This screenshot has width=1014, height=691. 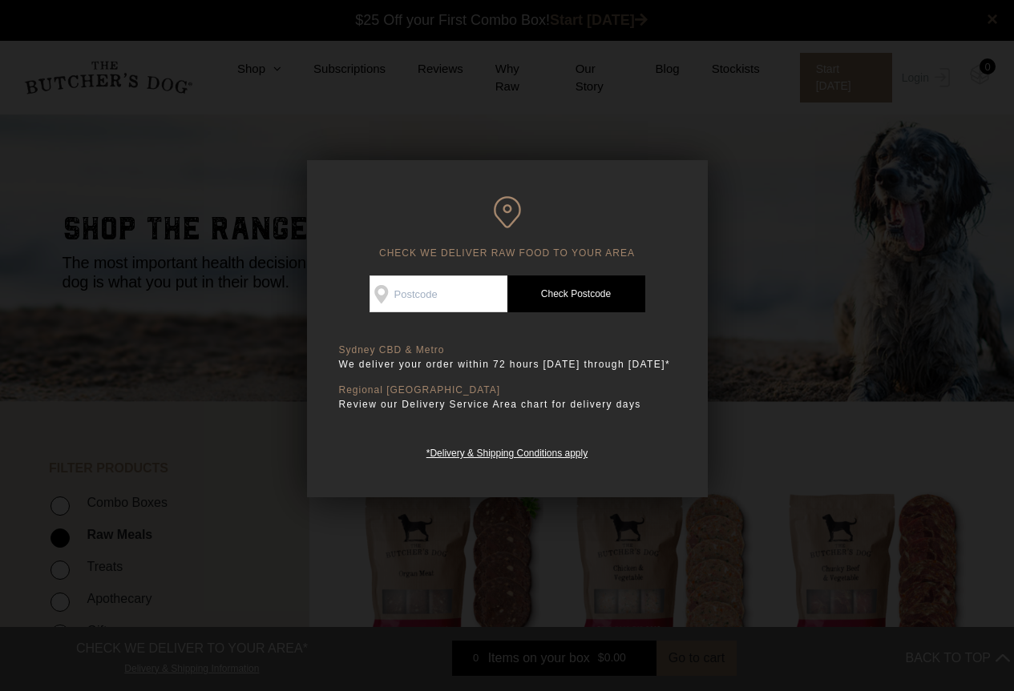 What do you see at coordinates (438, 294) in the screenshot?
I see `input: Postcode` at bounding box center [438, 294].